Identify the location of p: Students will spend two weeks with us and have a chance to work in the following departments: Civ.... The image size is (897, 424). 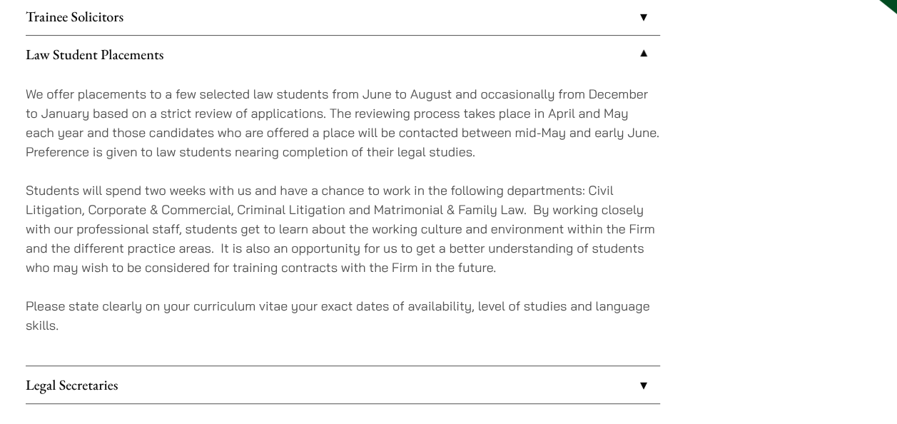
(343, 228).